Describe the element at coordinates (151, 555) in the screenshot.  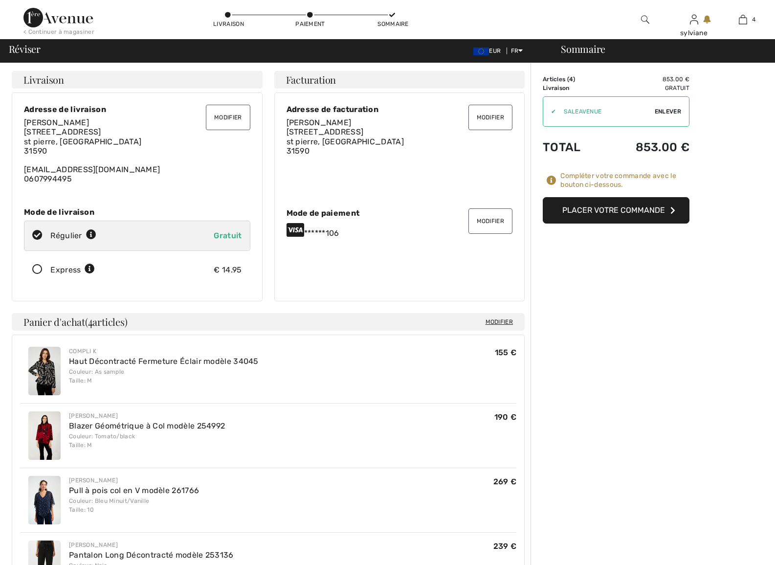
I see `a: Pantalon Long Décontracté modèle 253136` at that location.